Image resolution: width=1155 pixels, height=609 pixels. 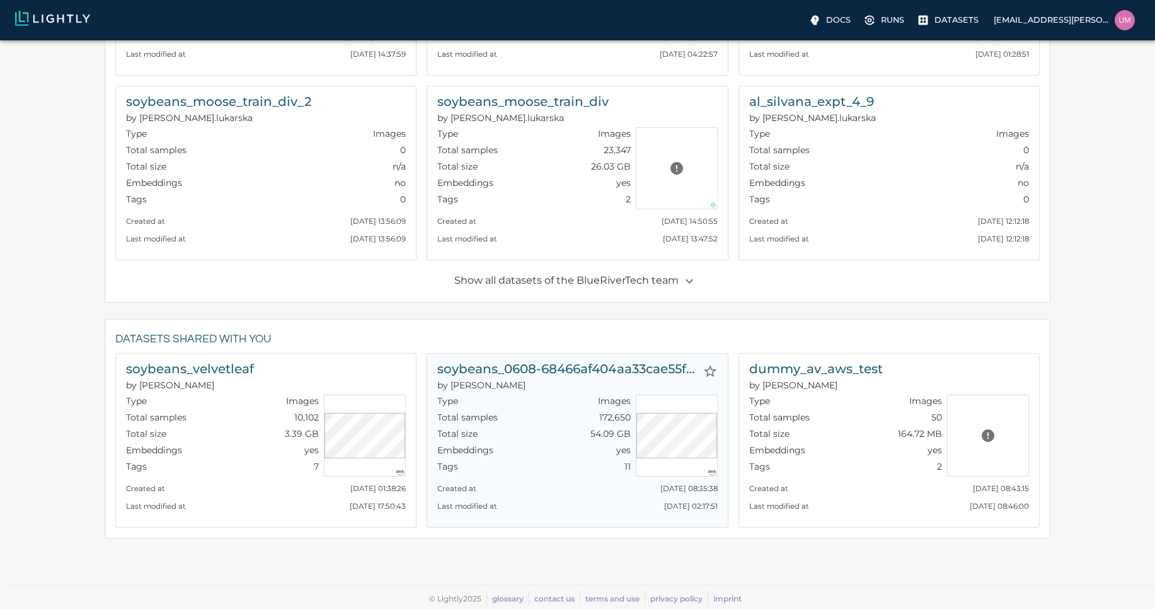 I want to click on a: contact us, so click(x=555, y=598).